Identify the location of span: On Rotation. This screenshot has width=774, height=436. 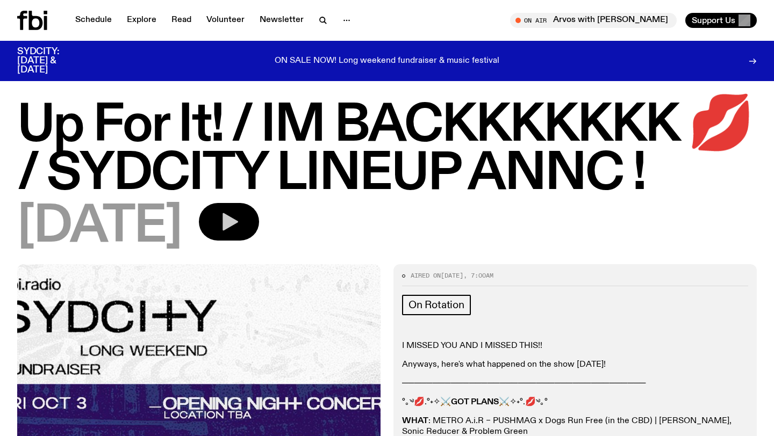
(436, 305).